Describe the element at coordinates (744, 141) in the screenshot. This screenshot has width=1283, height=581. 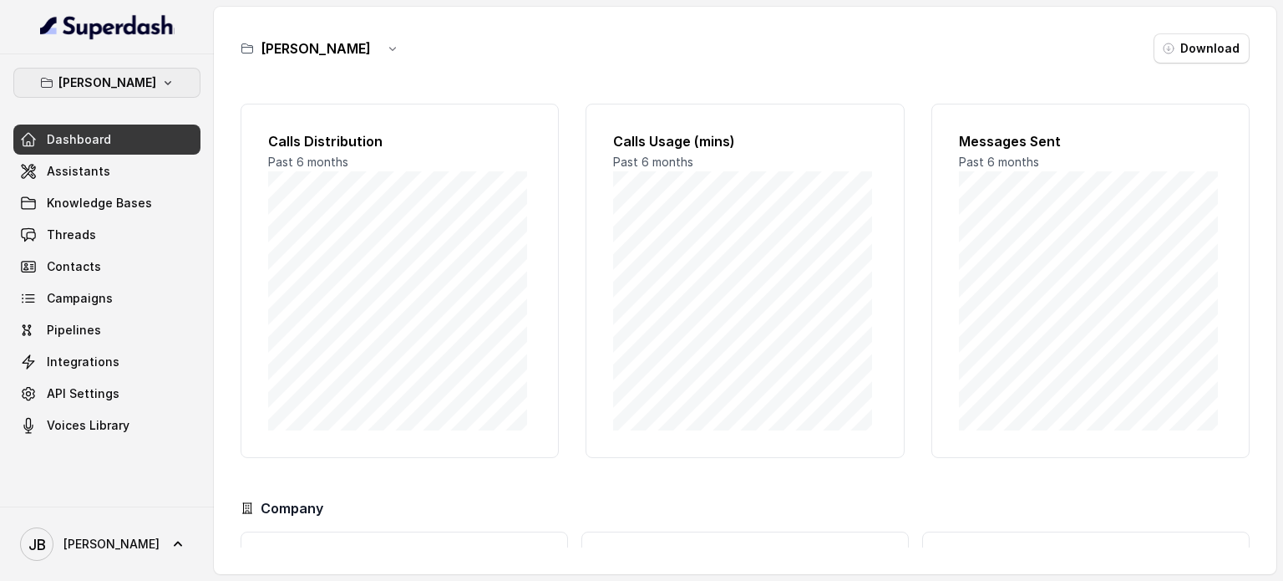
I see `h2: Calls Usage (mins)` at that location.